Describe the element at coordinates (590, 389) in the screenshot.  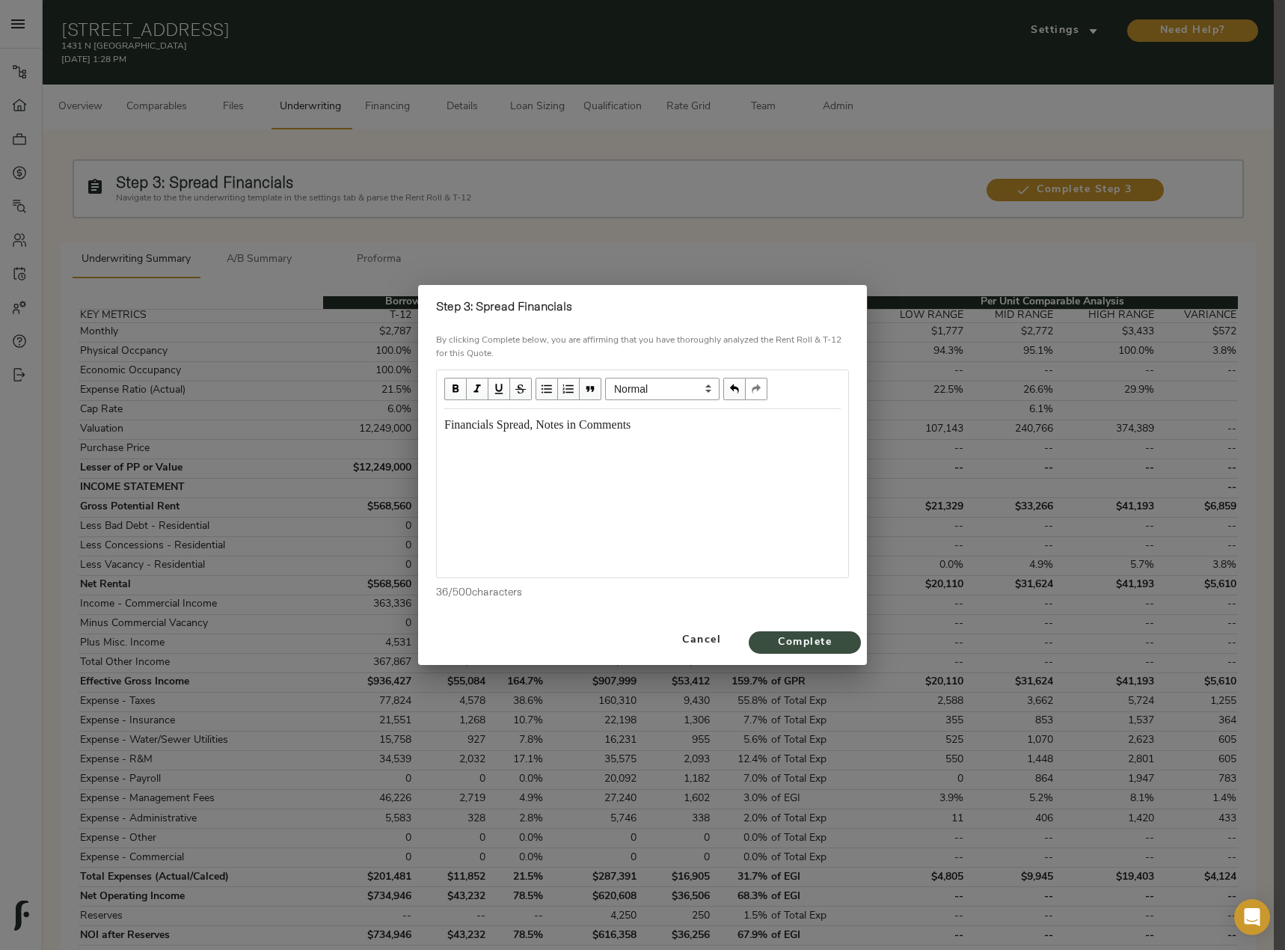
I see `button: Blockquote` at that location.